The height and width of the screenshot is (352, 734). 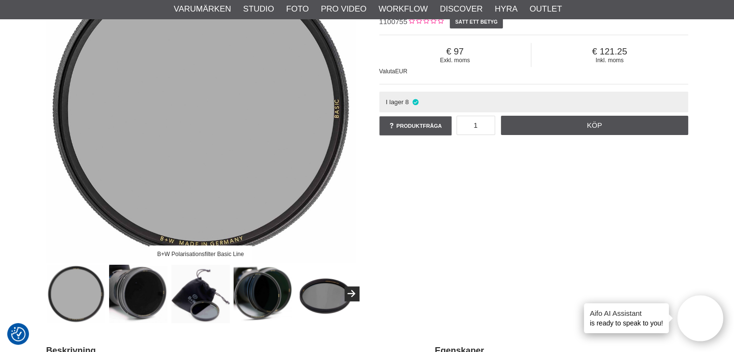 I want to click on span: 1100755, so click(x=393, y=21).